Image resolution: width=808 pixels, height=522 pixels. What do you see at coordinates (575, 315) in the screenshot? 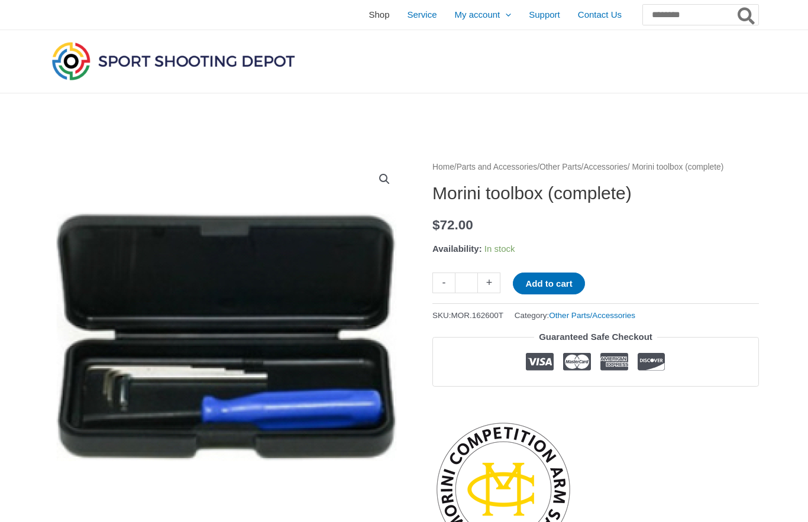
I see `span: Category:` at bounding box center [575, 315].